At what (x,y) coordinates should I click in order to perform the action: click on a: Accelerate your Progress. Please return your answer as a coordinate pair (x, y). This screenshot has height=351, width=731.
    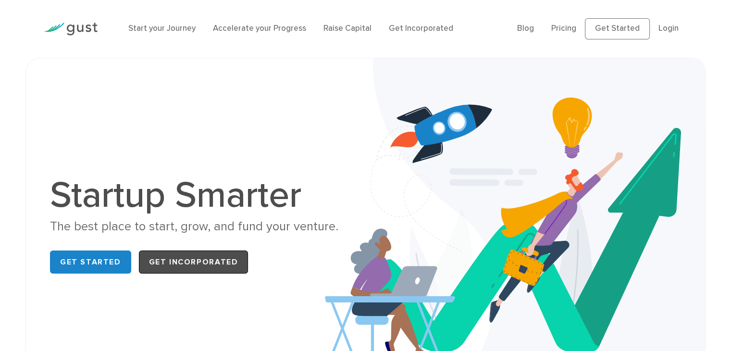
    Looking at the image, I should click on (259, 28).